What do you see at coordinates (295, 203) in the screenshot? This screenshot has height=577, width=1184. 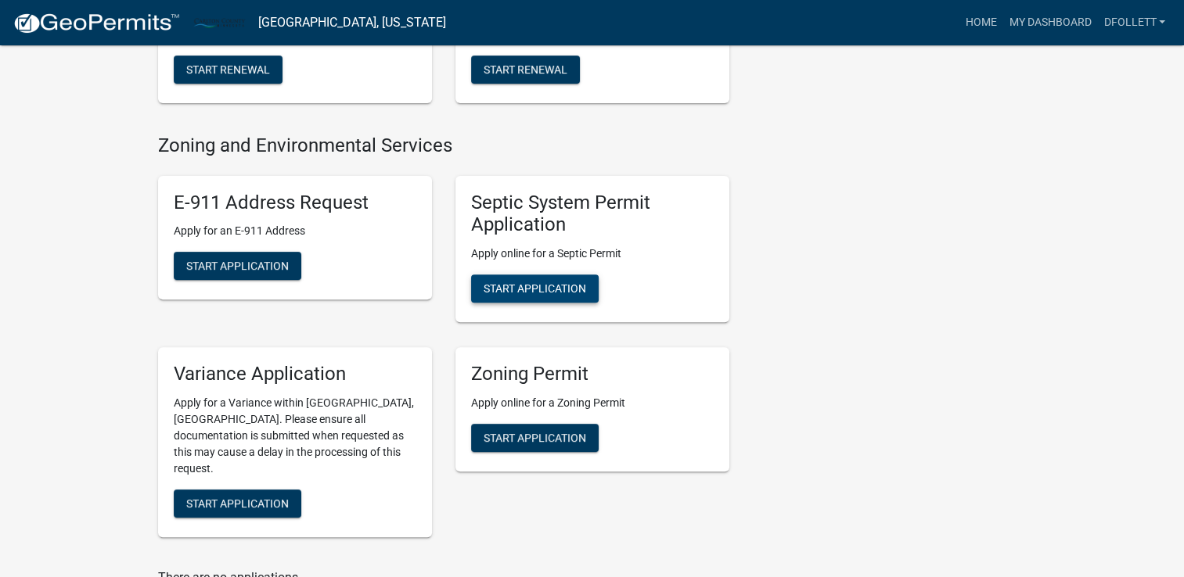 I see `h5: E-911 Address Request` at bounding box center [295, 203].